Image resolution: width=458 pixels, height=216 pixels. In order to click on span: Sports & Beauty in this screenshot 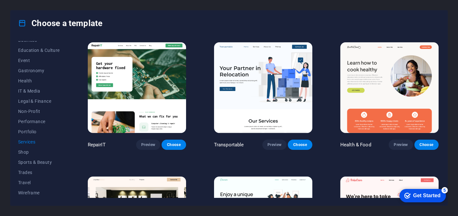, I will do `click(39, 162)`.